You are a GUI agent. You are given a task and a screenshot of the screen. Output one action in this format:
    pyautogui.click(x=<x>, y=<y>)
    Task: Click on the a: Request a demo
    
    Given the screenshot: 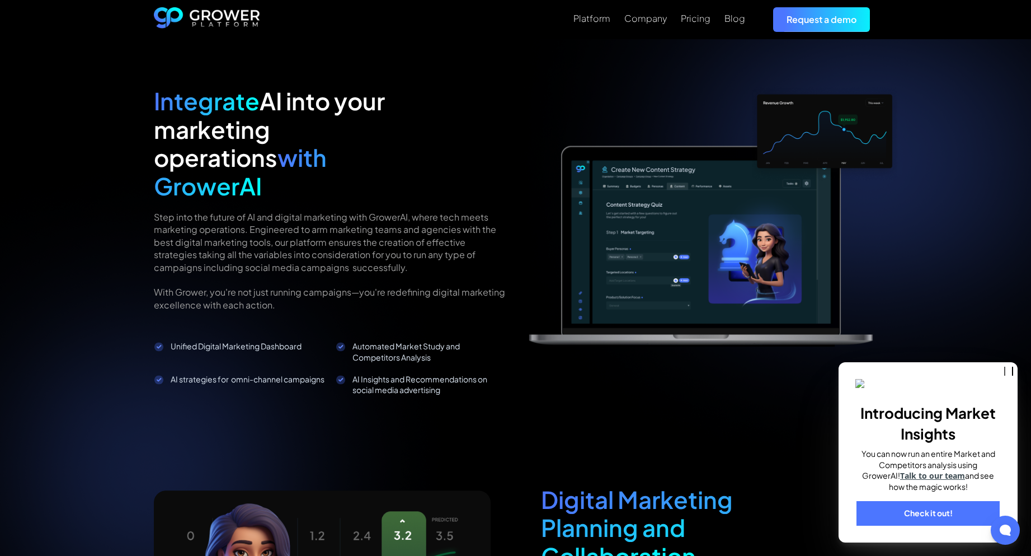 What is the action you would take?
    pyautogui.click(x=821, y=19)
    